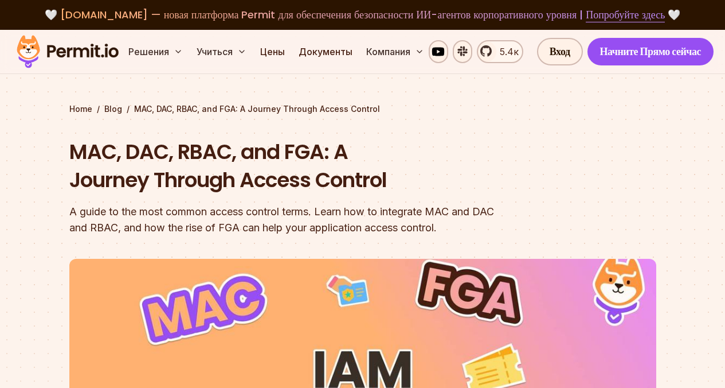 Image resolution: width=725 pixels, height=388 pixels. Describe the element at coordinates (113, 109) in the screenshot. I see `a: Blog` at that location.